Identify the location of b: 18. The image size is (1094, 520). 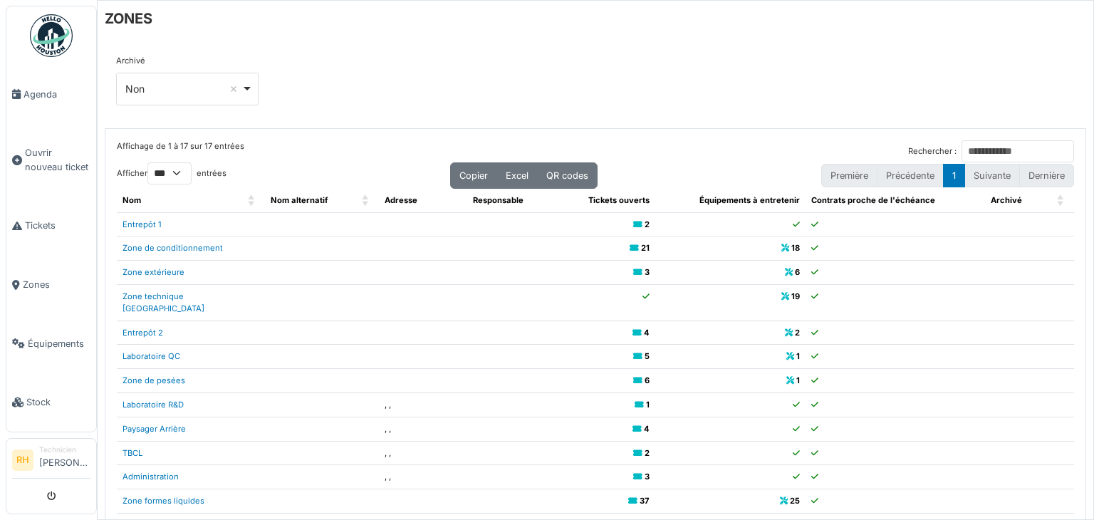
(795, 248).